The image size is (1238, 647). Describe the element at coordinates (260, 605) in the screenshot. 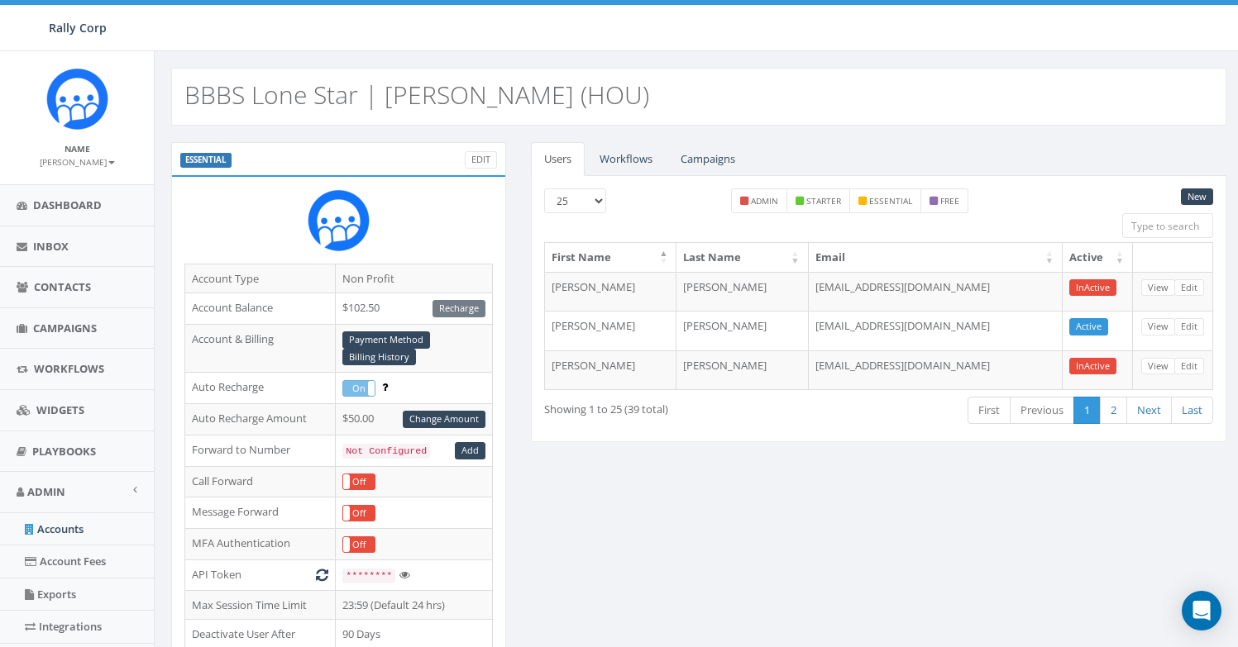

I see `td: Max Session Time Limit` at that location.